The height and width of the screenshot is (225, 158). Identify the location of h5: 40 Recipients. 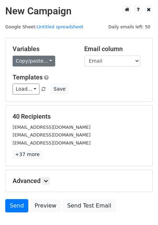
(79, 117).